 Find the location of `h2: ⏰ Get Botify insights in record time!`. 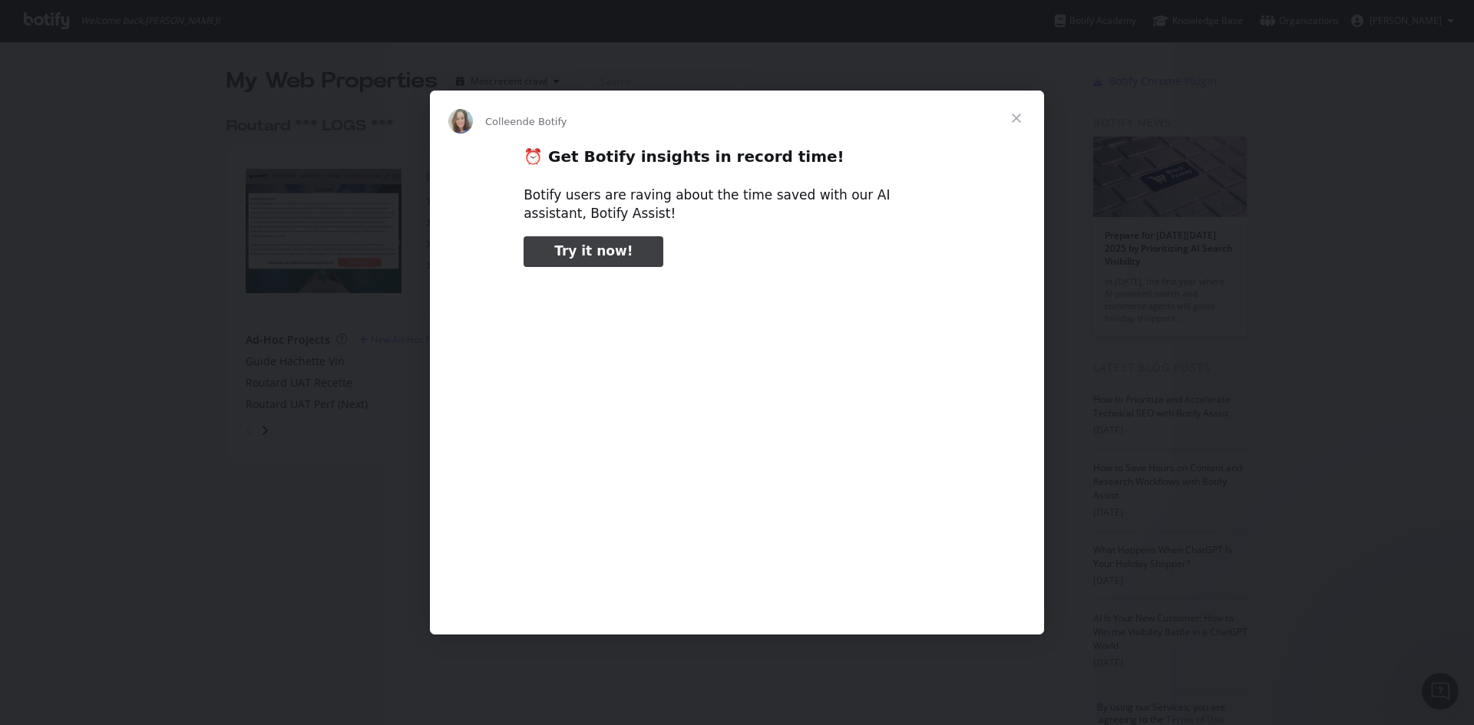

h2: ⏰ Get Botify insights in record time! is located at coordinates (737, 160).